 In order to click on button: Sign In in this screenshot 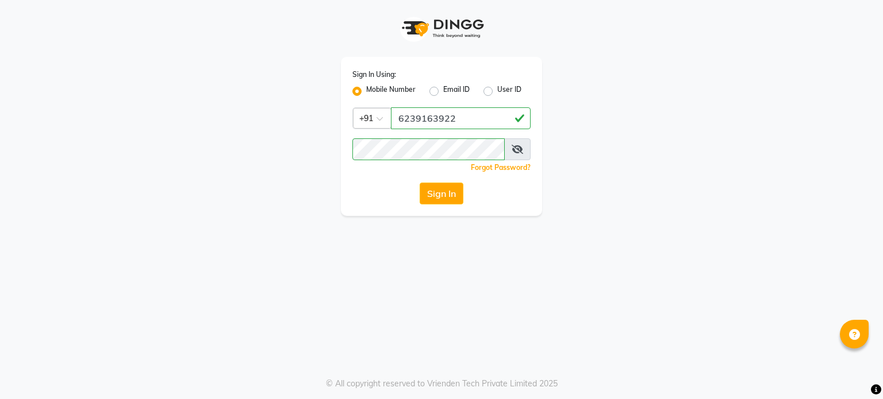, I will do `click(441, 194)`.